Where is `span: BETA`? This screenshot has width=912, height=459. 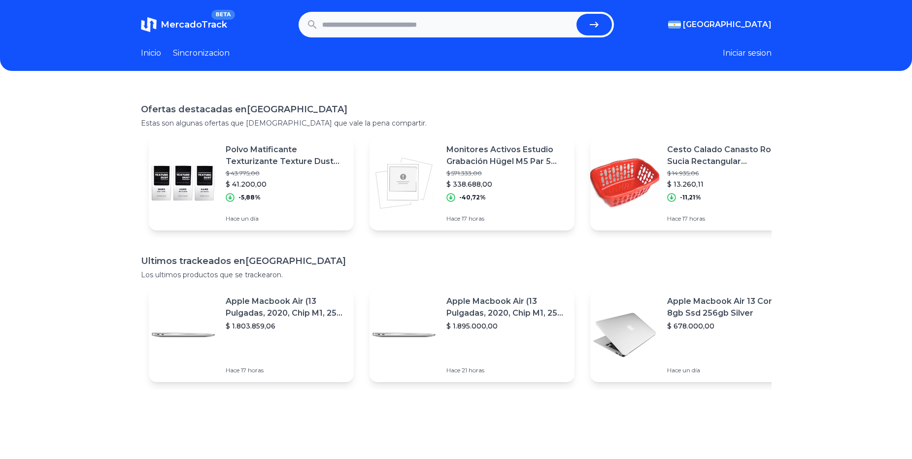
span: BETA is located at coordinates (223, 15).